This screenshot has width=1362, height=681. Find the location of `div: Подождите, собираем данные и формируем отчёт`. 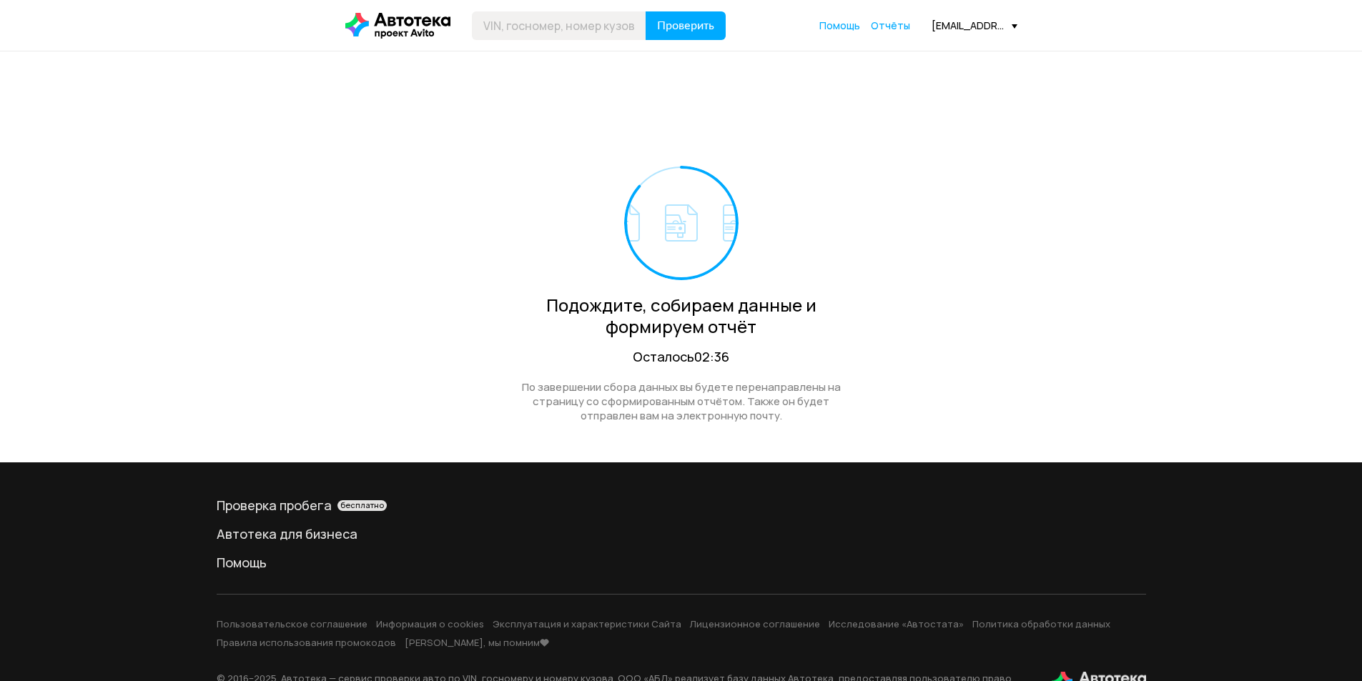

div: Подождите, собираем данные и формируем отчёт is located at coordinates (681, 316).